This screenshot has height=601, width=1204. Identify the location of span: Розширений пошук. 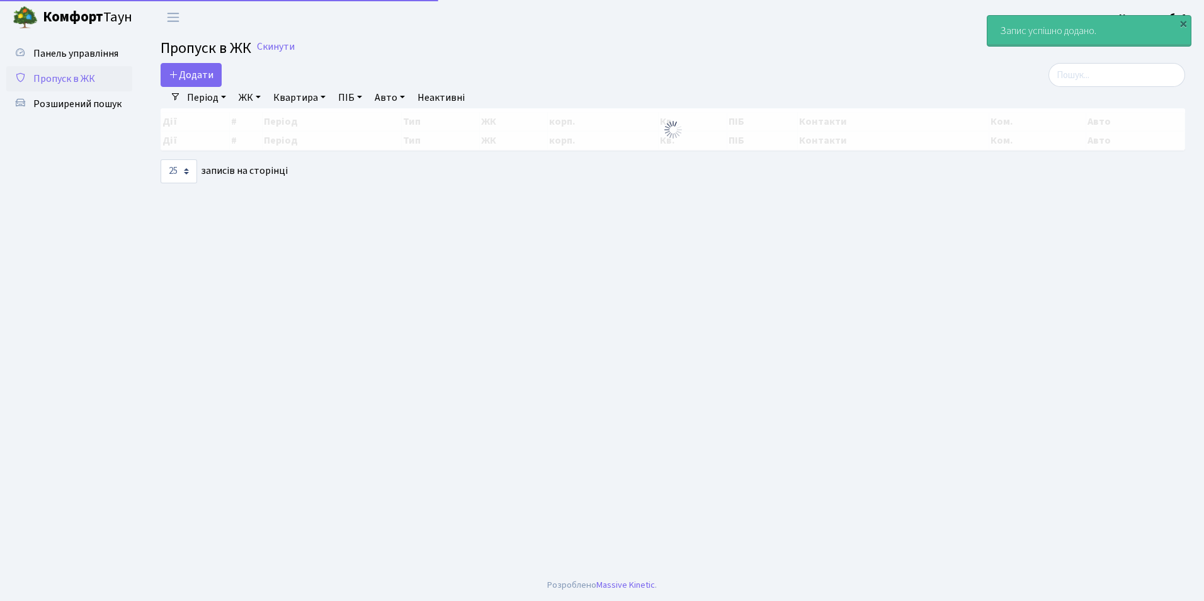
(77, 104).